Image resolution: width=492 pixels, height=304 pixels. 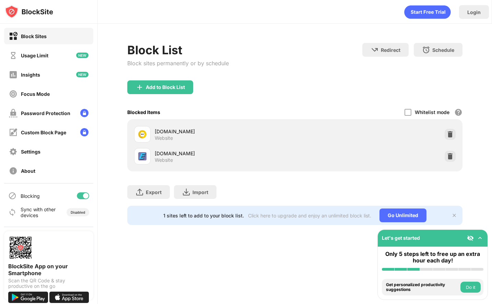 What do you see at coordinates (310, 215) in the screenshot?
I see `div: Click here to upgrade and enjoy an unlimited block list.` at bounding box center [310, 215].